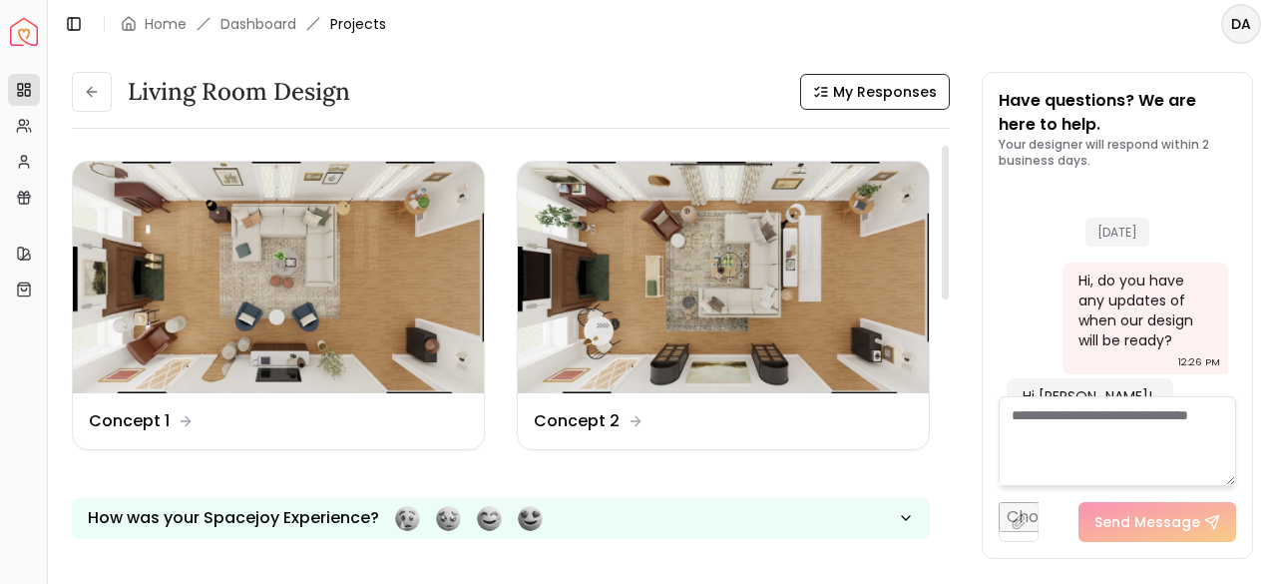 The width and height of the screenshot is (1277, 584). I want to click on h3: Living Room Design, so click(239, 92).